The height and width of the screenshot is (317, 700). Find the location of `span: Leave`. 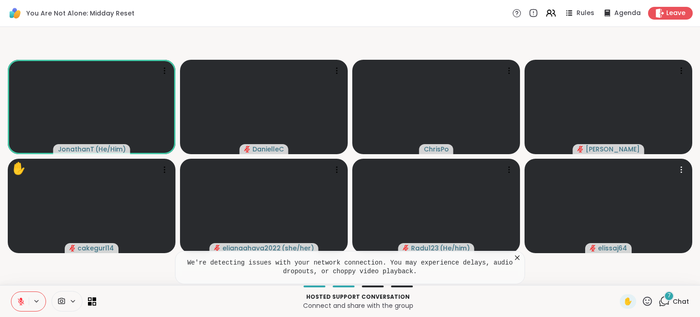

span: Leave is located at coordinates (675, 13).